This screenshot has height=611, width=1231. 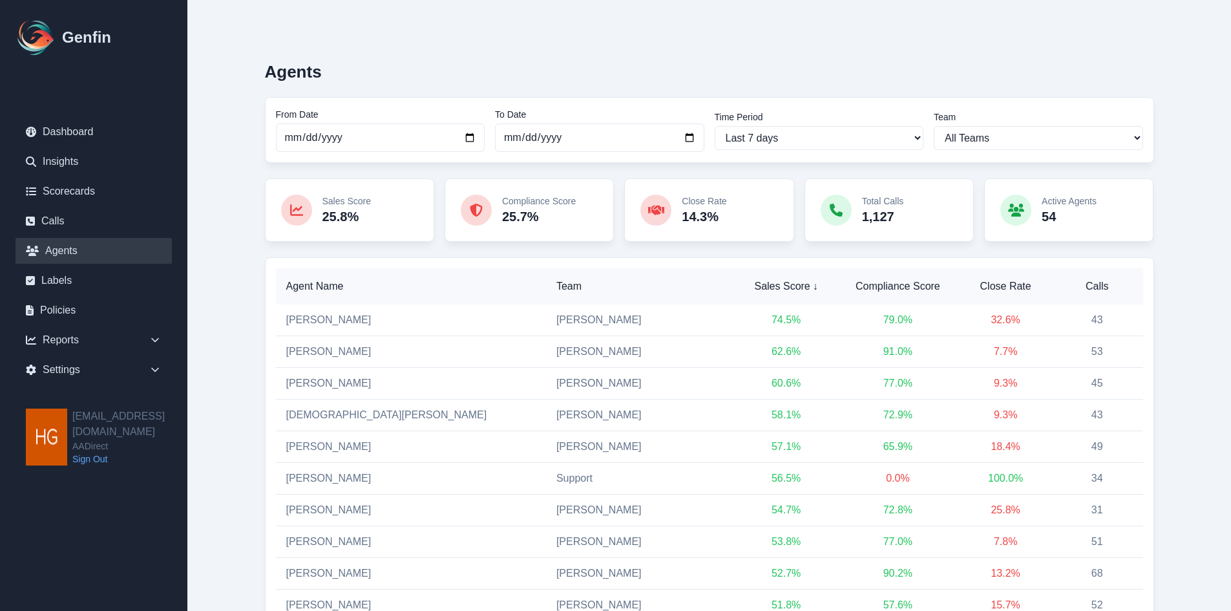 What do you see at coordinates (130, 459) in the screenshot?
I see `a: Sign Out` at bounding box center [130, 459].